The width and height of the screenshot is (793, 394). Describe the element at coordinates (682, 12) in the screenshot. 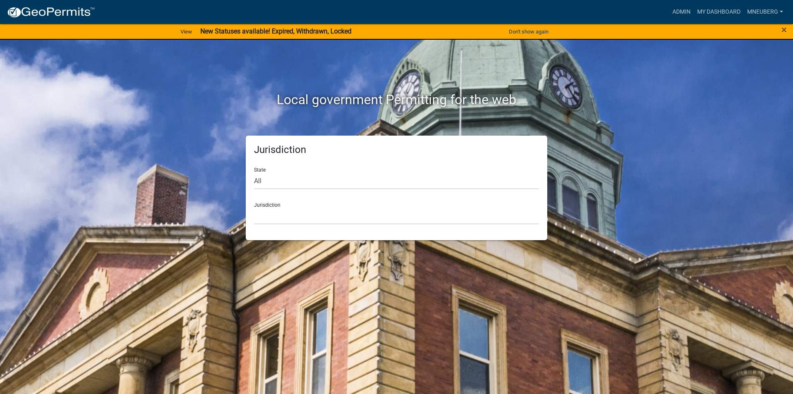

I see `a: Admin` at that location.